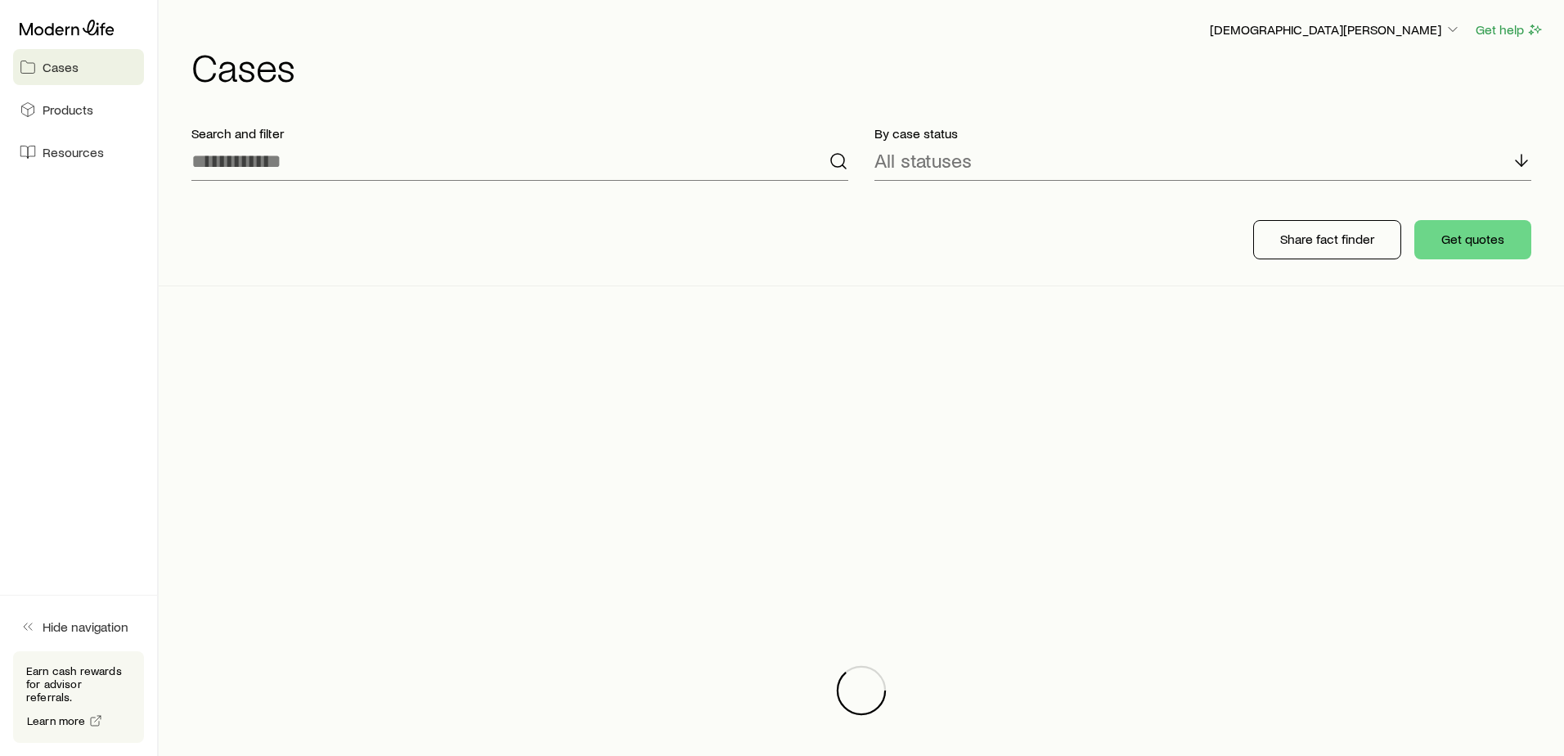 Image resolution: width=1564 pixels, height=756 pixels. I want to click on h1: Cases, so click(868, 66).